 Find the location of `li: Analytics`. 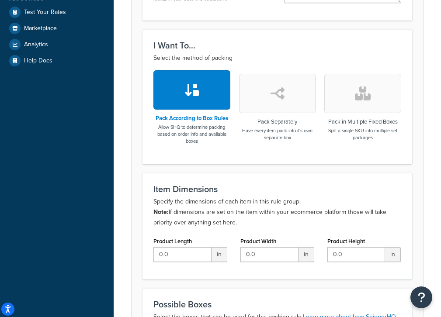

li: Analytics is located at coordinates (57, 45).